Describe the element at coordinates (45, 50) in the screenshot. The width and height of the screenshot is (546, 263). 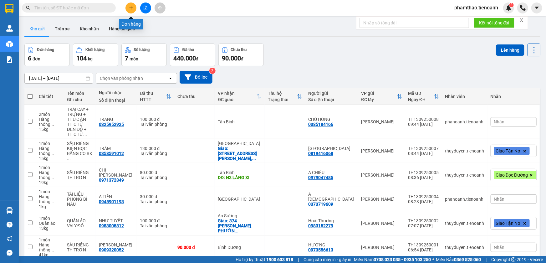
I see `div: Đơn hàng` at that location.